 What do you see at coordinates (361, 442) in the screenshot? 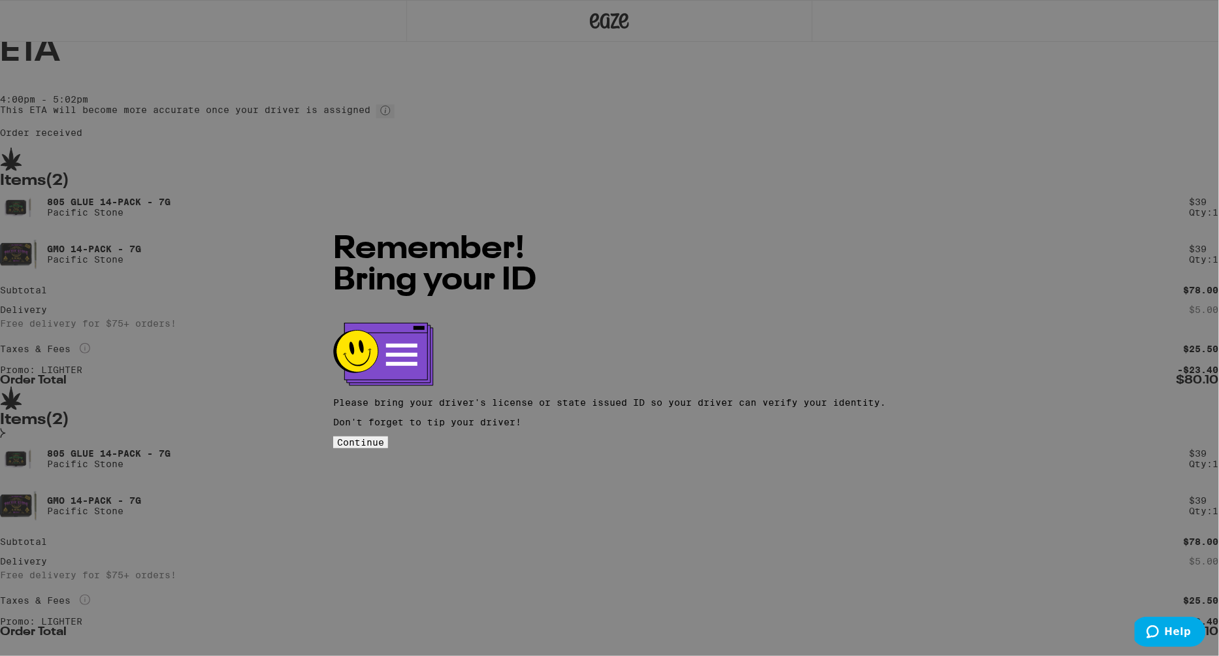
I see `button: Continue` at bounding box center [361, 442].